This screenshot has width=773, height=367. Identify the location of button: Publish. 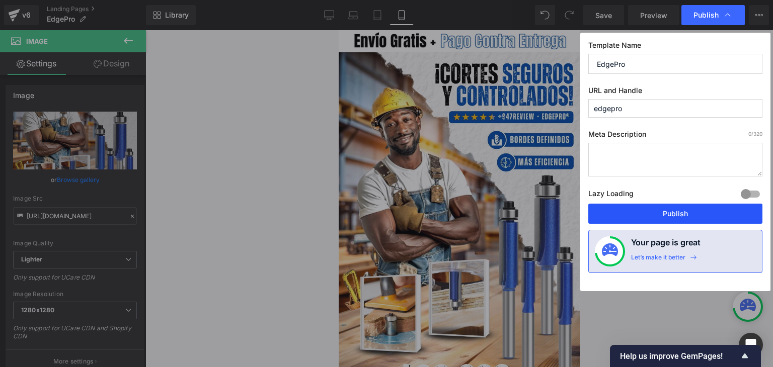
(675, 214).